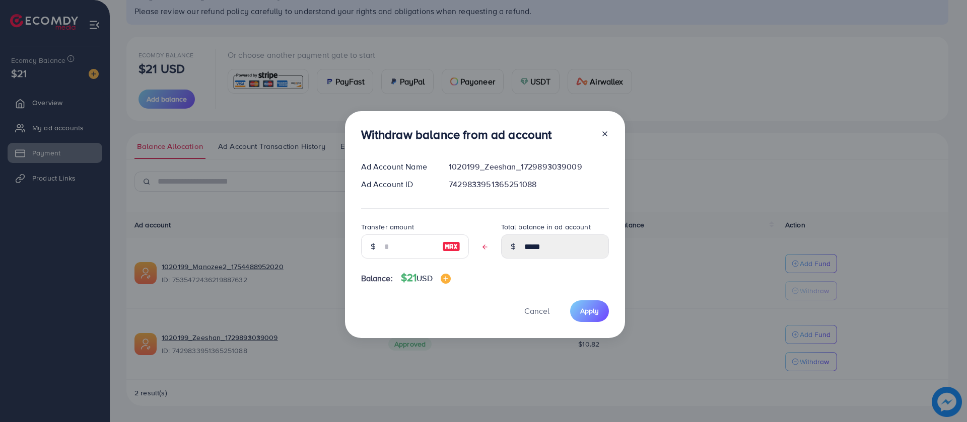  I want to click on span: Apply, so click(589, 311).